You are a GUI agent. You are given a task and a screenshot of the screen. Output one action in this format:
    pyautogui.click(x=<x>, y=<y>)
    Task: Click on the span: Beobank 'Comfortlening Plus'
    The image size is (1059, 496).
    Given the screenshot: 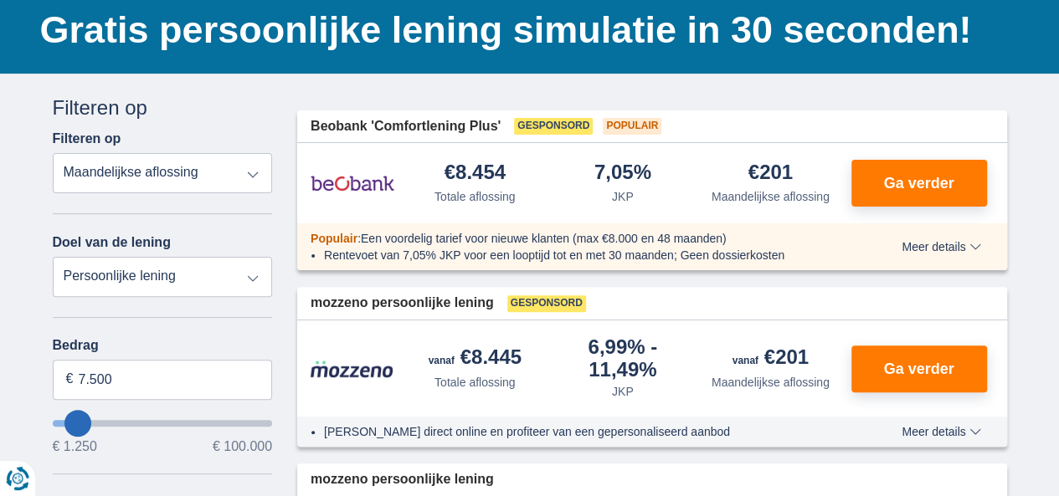 What is the action you would take?
    pyautogui.click(x=405, y=126)
    